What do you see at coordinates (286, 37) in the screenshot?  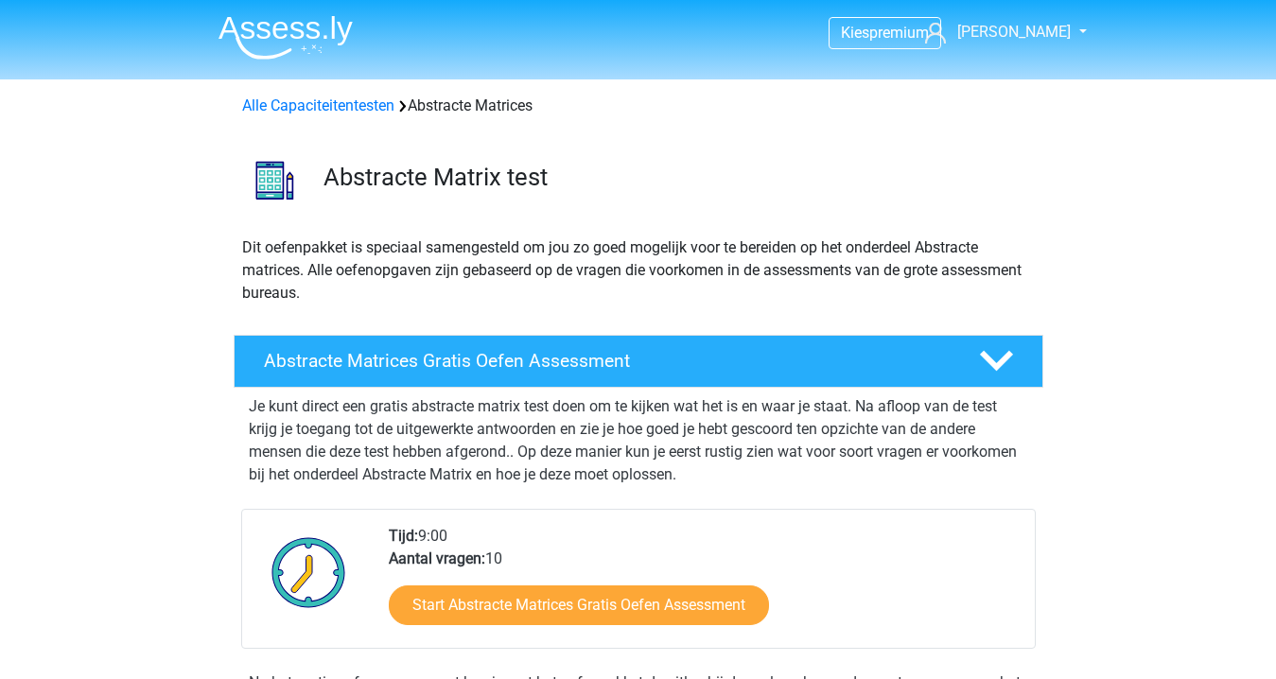 I see `img: Assessly` at bounding box center [286, 37].